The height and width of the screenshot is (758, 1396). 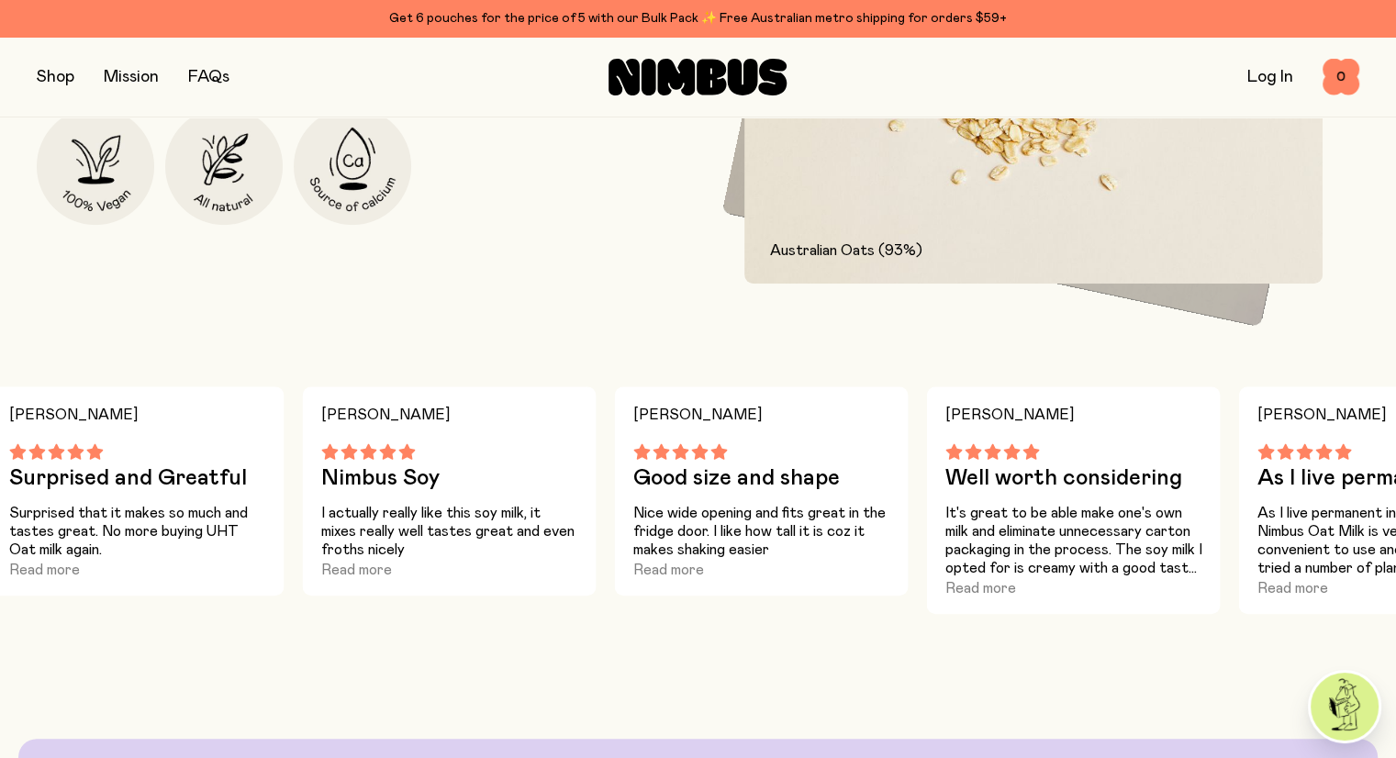 What do you see at coordinates (450, 478) in the screenshot?
I see `h3: Nimbus Soy` at bounding box center [450, 478].